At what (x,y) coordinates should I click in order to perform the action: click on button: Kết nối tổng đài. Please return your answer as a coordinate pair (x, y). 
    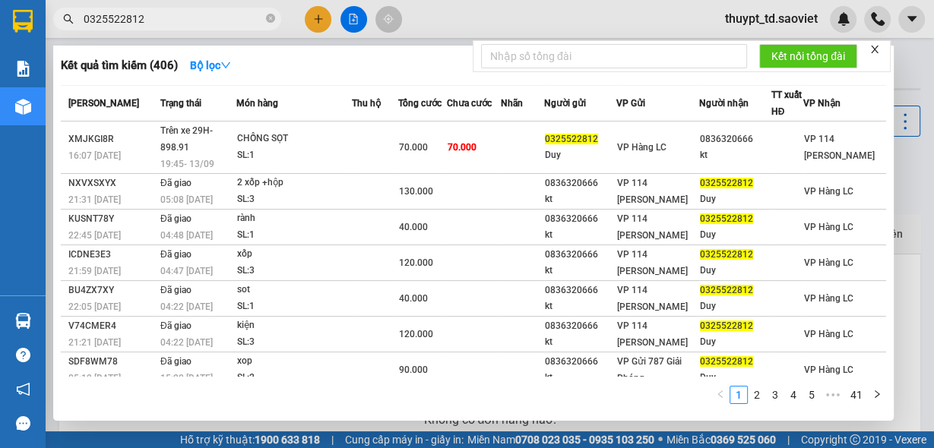
    Looking at the image, I should click on (808, 56).